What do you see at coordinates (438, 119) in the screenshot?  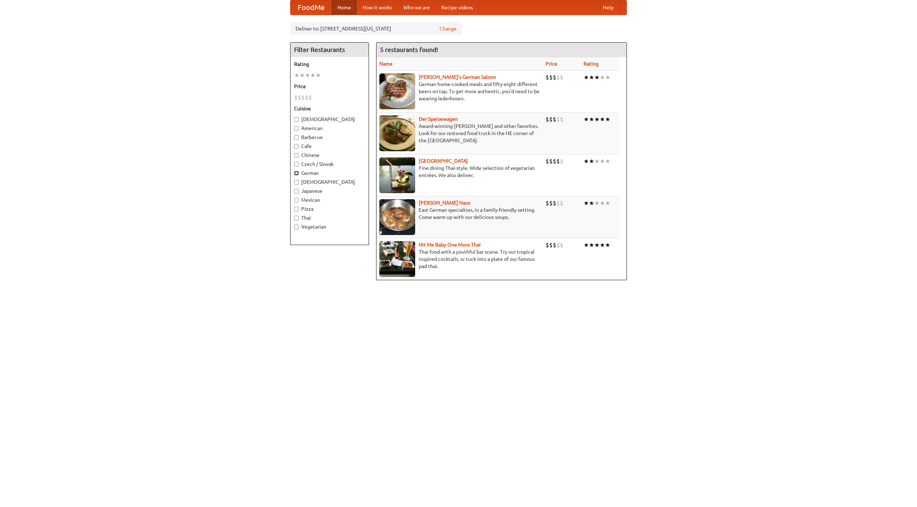 I see `b: Der Speisewagen` at bounding box center [438, 119].